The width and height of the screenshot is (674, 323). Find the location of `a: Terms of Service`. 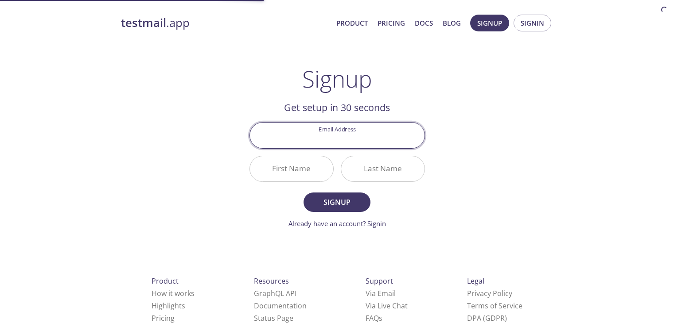

a: Terms of Service is located at coordinates (494, 306).